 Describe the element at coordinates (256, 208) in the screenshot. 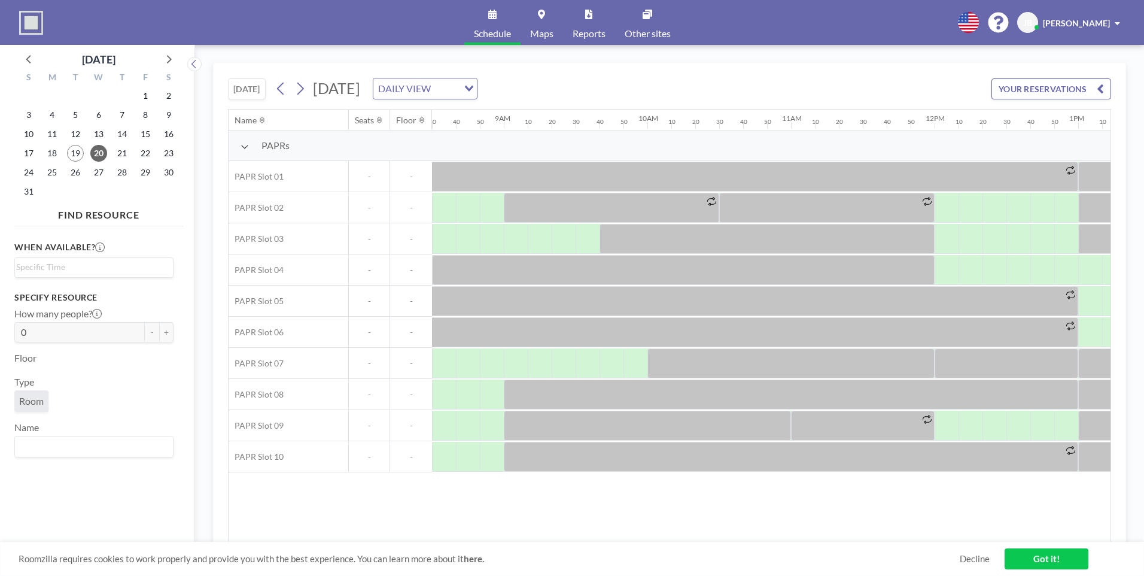

I see `span: PAPR Slot 02` at that location.